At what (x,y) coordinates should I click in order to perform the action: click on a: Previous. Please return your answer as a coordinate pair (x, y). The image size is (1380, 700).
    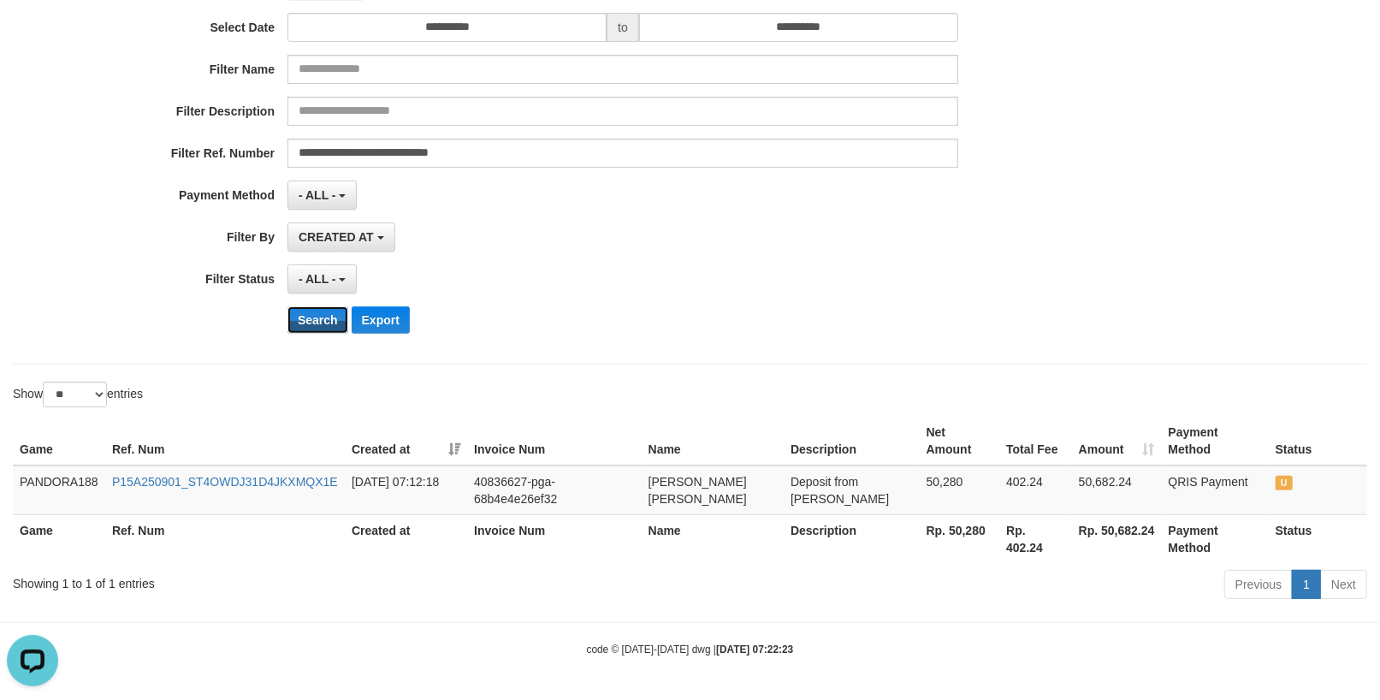
    Looking at the image, I should click on (1258, 584).